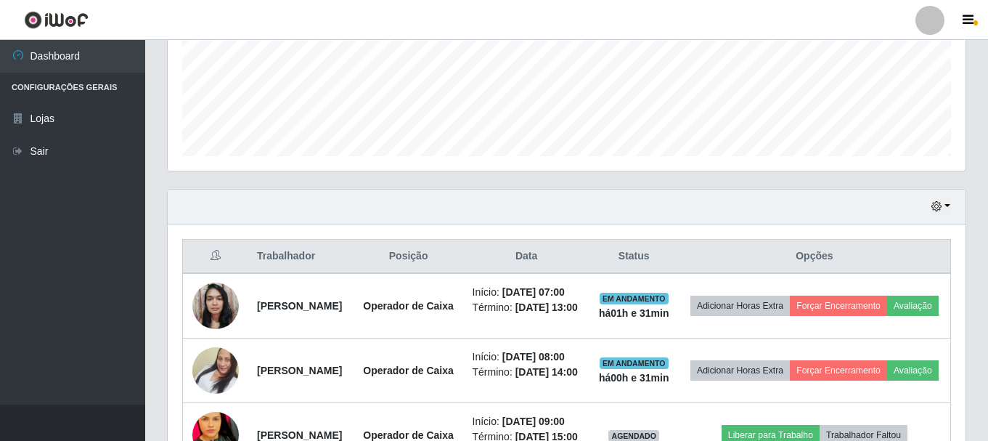 The width and height of the screenshot is (988, 441). I want to click on img: 1736008247371.jpeg, so click(216, 305).